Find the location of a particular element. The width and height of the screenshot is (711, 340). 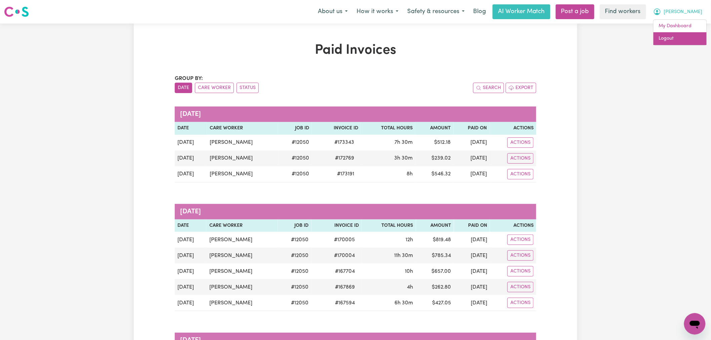

span: # 173343 is located at coordinates (344, 142).